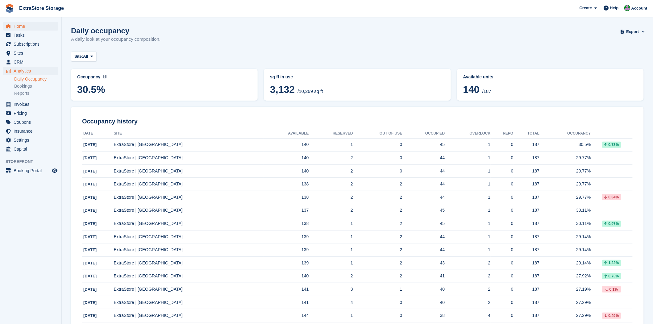 This screenshot has height=324, width=653. What do you see at coordinates (98, 134) in the screenshot?
I see `th: Date` at bounding box center [98, 134].